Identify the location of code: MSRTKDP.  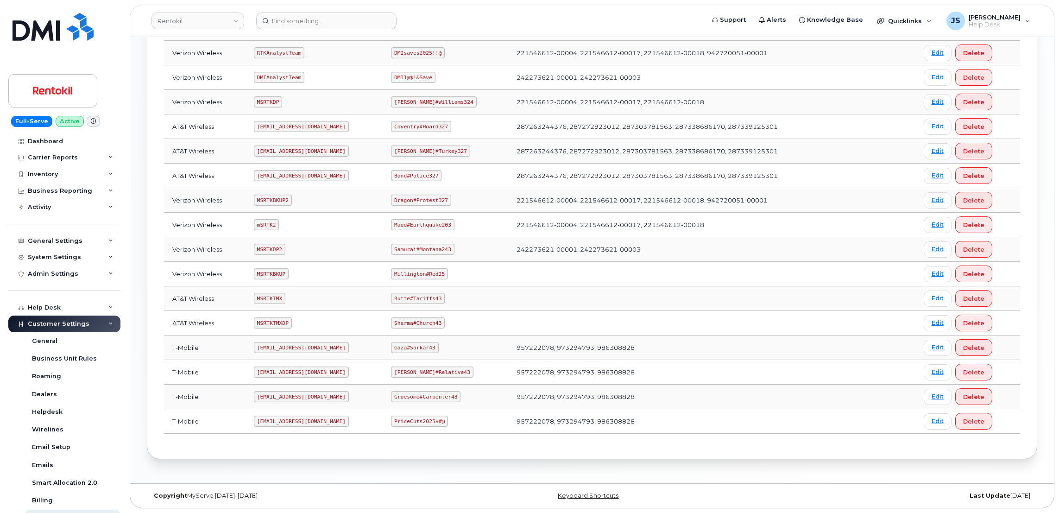
(268, 102).